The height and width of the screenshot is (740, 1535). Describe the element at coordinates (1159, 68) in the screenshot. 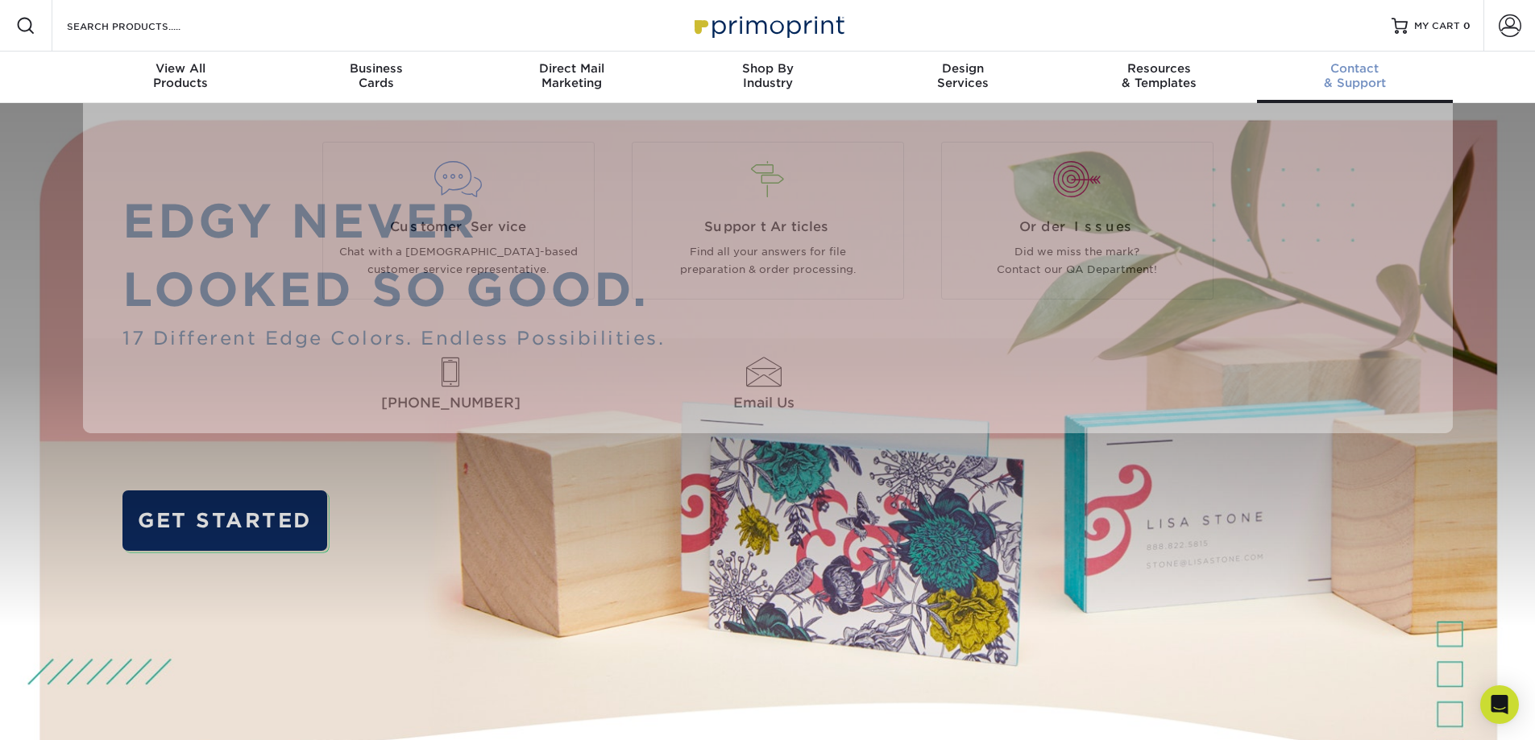

I see `span: Resources` at that location.